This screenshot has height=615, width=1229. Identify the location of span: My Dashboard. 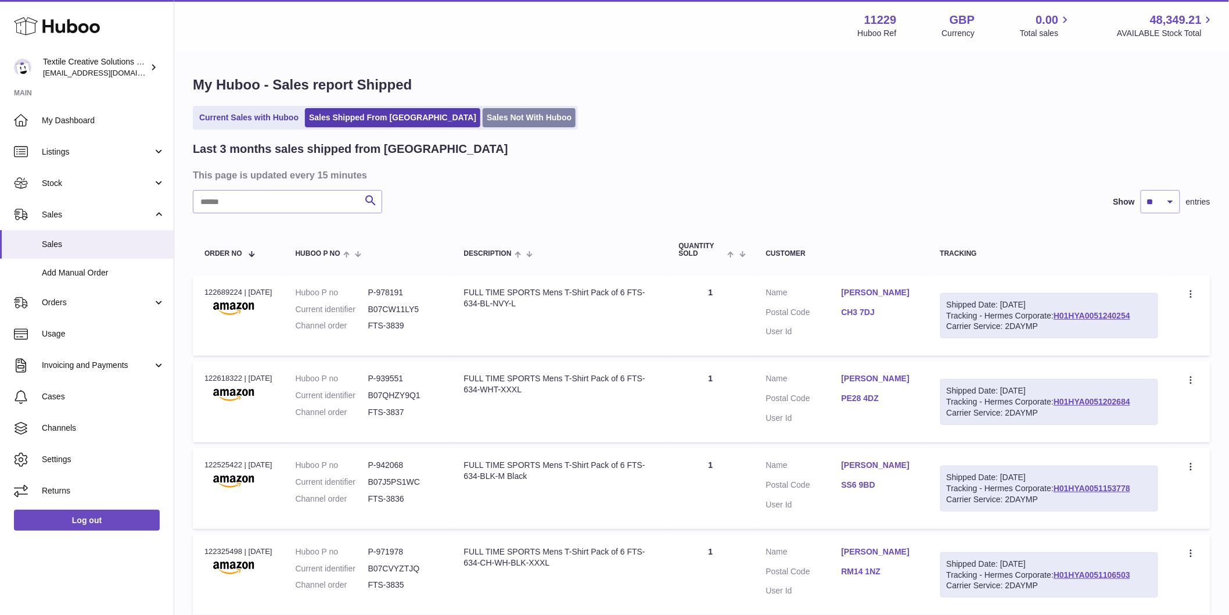
(103, 120).